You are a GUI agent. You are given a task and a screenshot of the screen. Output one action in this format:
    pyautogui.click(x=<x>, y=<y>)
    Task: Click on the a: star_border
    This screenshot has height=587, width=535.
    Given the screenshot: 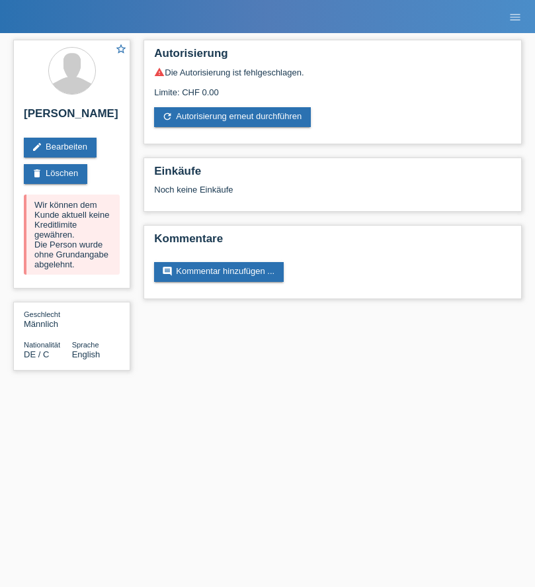 What is the action you would take?
    pyautogui.click(x=121, y=50)
    